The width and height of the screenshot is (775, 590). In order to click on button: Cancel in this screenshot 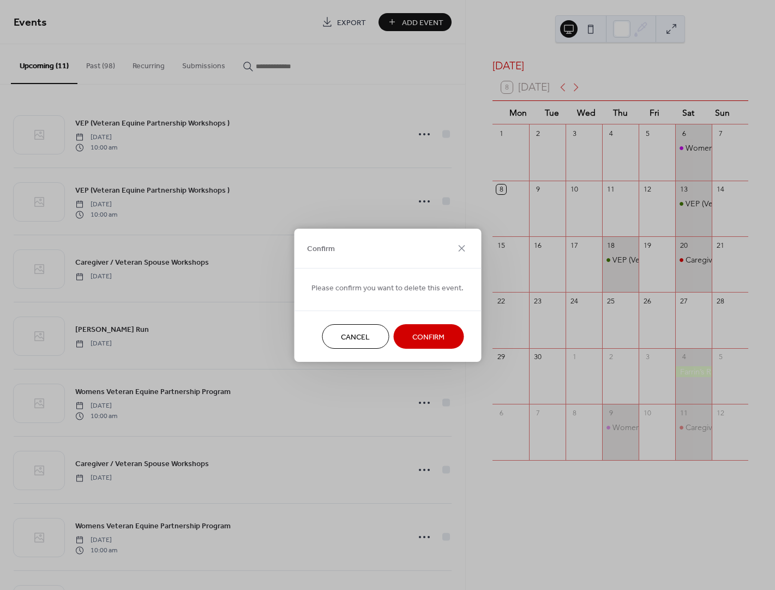, I will do `click(355, 336)`.